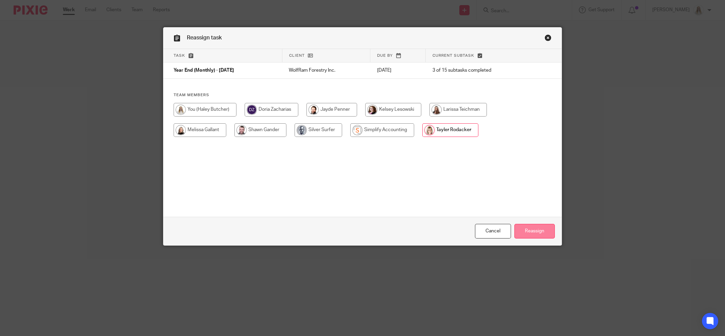 The height and width of the screenshot is (336, 725). I want to click on span: Reassign task, so click(204, 38).